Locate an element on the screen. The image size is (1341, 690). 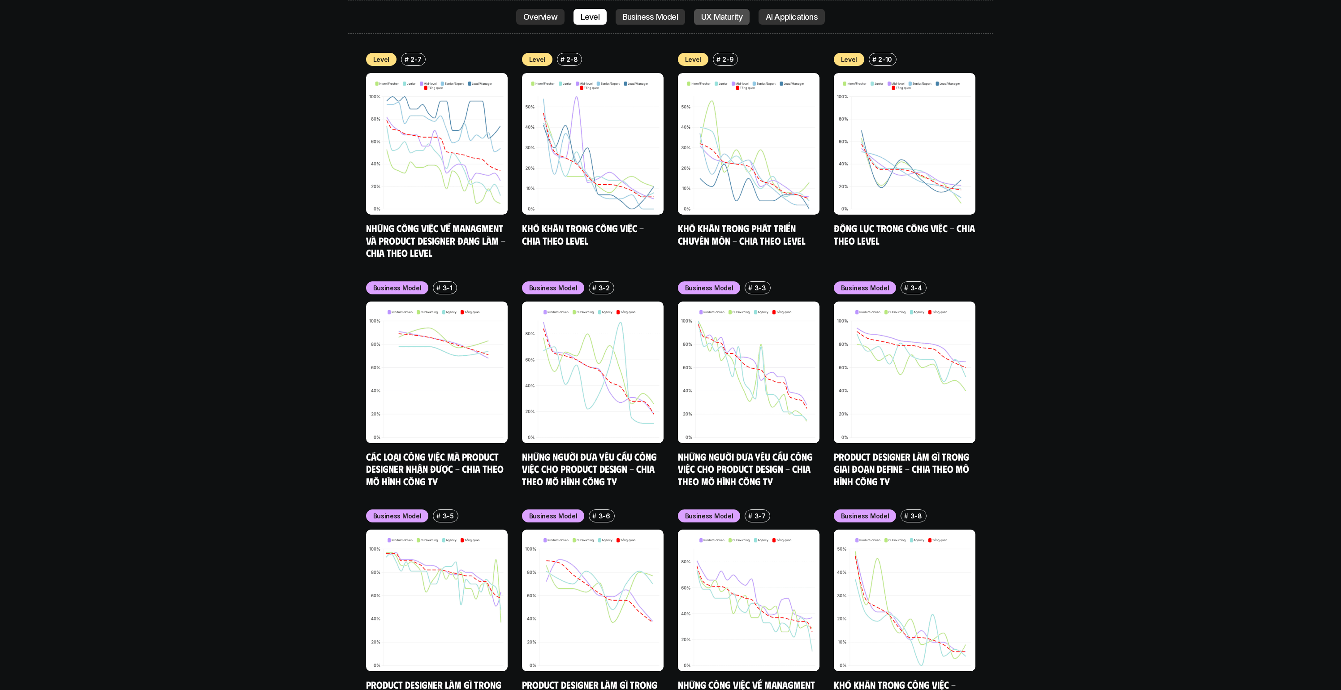
a: Khó khăn trong phát triển chuyên môn - Chia theo level is located at coordinates (741, 234).